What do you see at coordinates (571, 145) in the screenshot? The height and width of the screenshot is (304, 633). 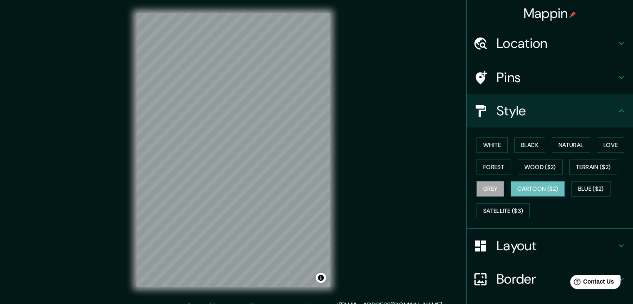 I see `button: Natural` at bounding box center [571, 145].